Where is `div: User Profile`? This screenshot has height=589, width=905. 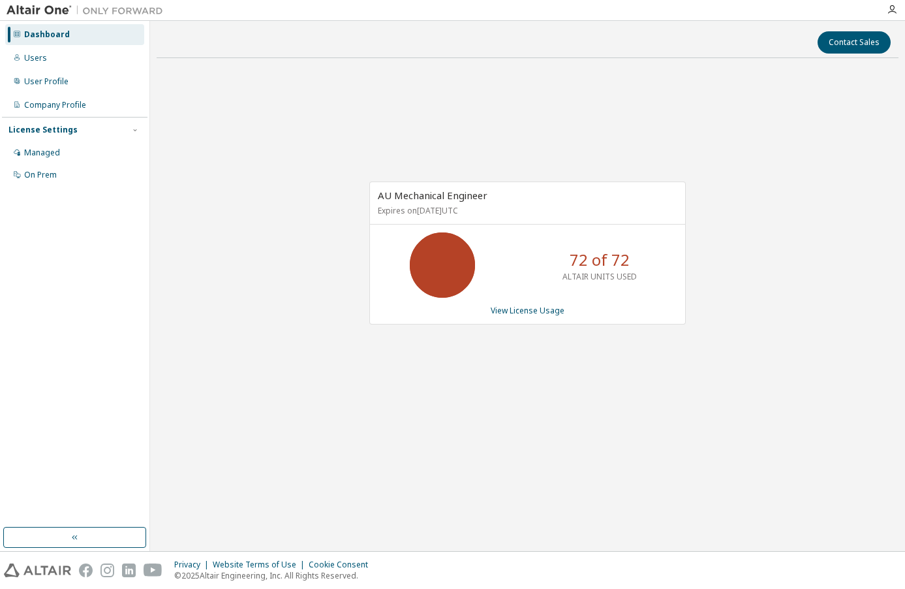 div: User Profile is located at coordinates (46, 82).